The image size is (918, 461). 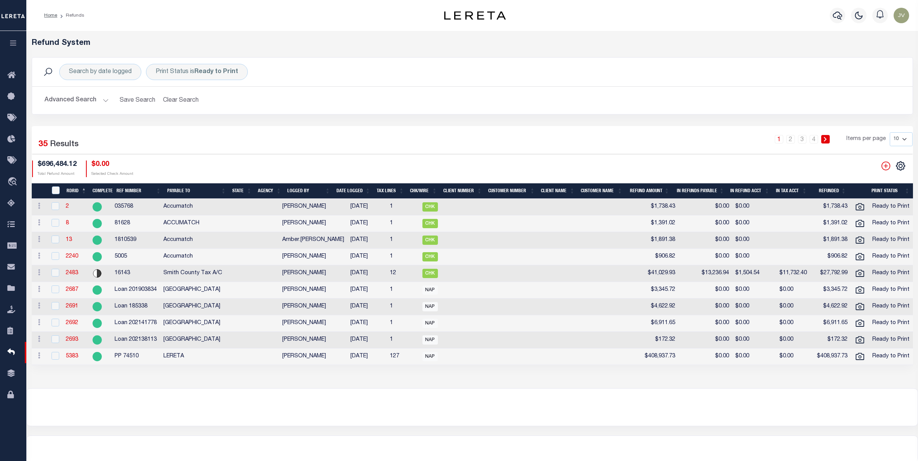 I want to click on a: 2, so click(x=790, y=139).